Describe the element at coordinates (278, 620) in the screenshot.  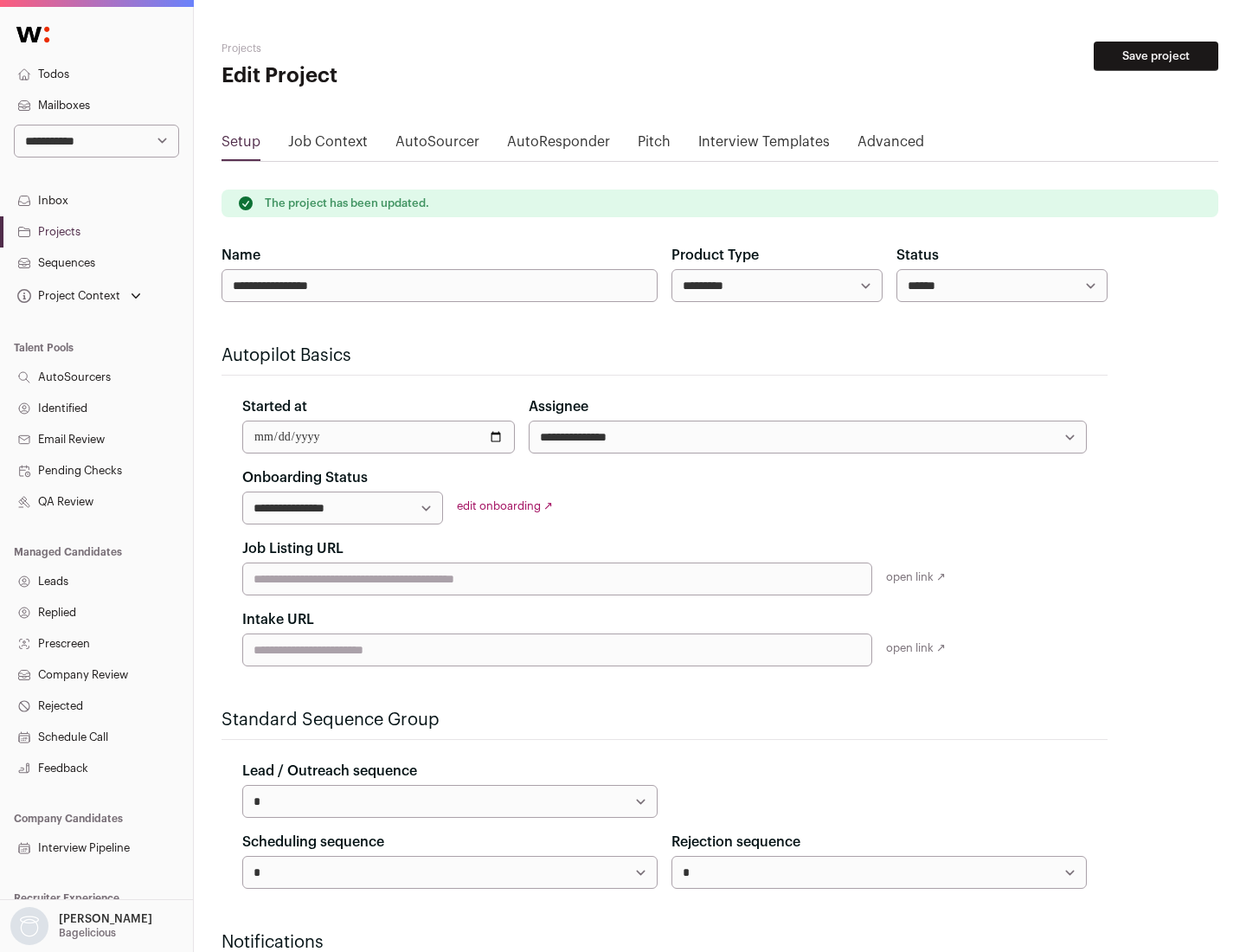
I see `label: Intake URL` at that location.